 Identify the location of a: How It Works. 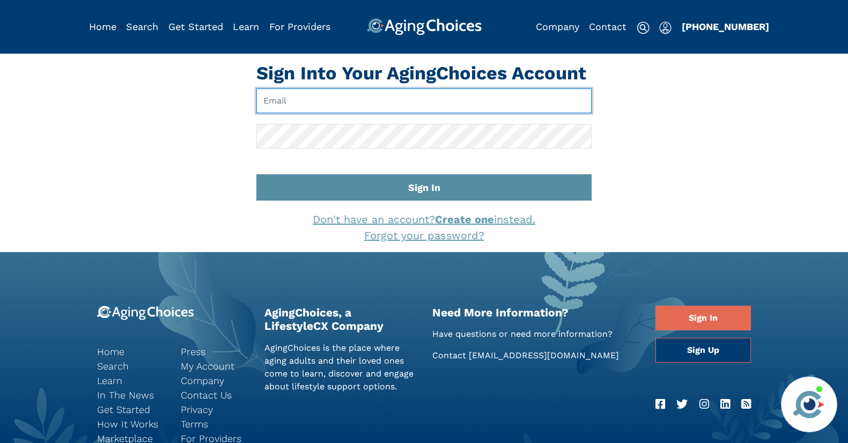
(131, 424).